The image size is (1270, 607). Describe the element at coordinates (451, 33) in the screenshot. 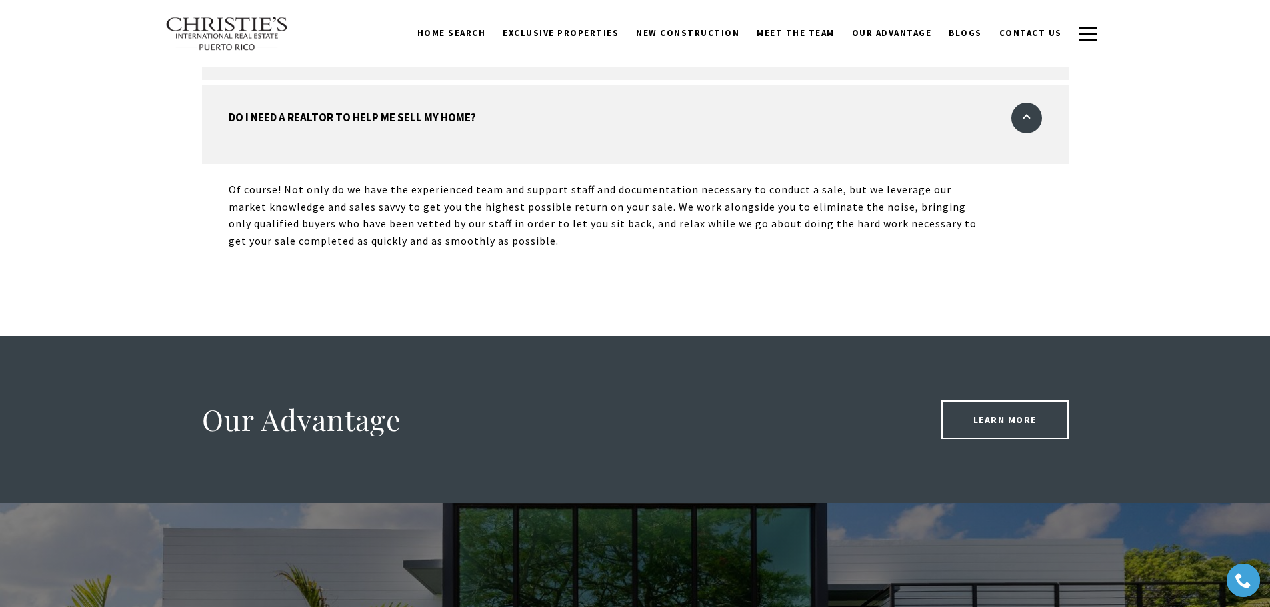

I see `a: Home Search` at that location.